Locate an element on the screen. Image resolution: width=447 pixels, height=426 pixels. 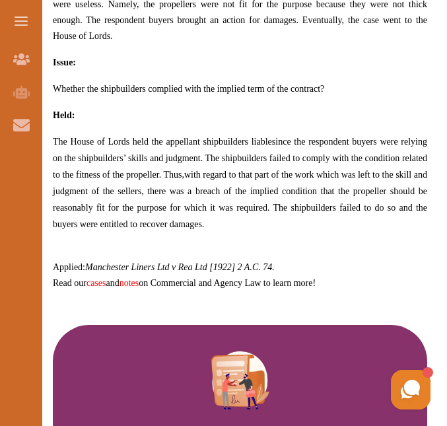
span: Read our and on Commercial and Agency Law to learn more! is located at coordinates (184, 283).